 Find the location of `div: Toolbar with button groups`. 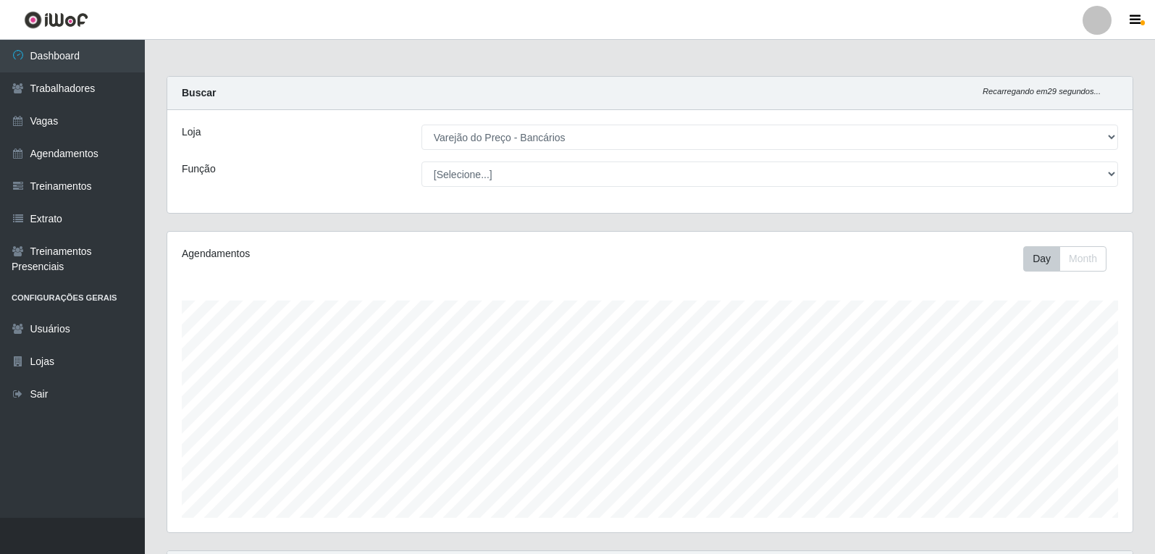

div: Toolbar with button groups is located at coordinates (1070, 259).